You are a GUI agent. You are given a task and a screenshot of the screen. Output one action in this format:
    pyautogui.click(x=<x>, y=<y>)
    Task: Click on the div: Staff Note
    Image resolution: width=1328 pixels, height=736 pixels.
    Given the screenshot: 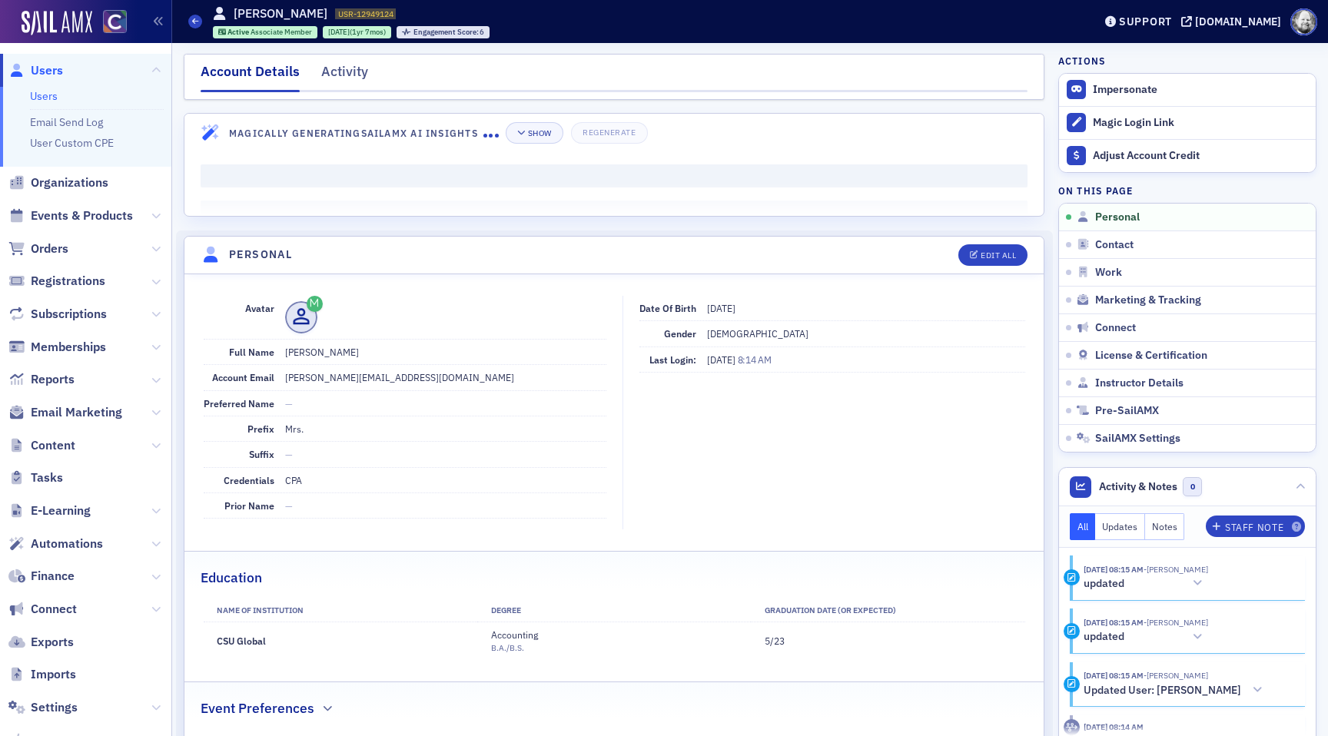 What is the action you would take?
    pyautogui.click(x=1254, y=527)
    